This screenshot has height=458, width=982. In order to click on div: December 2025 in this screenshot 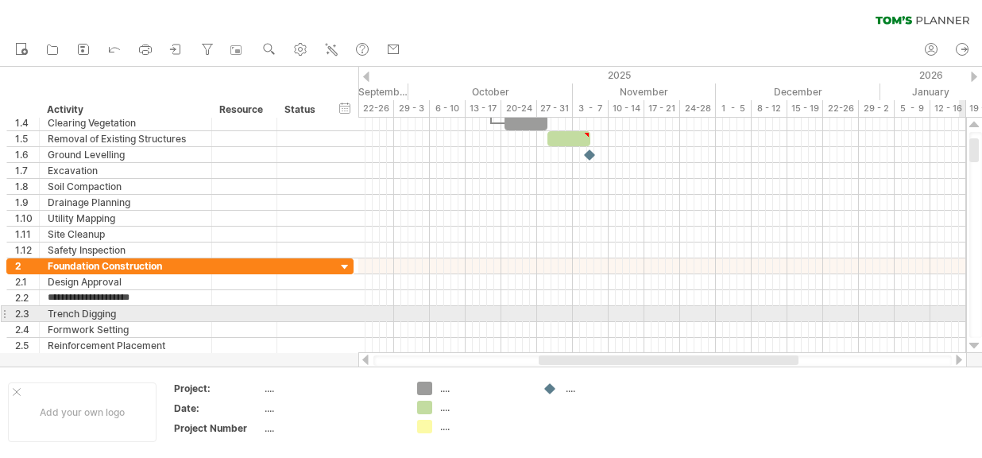, I will do `click(797, 91)`.